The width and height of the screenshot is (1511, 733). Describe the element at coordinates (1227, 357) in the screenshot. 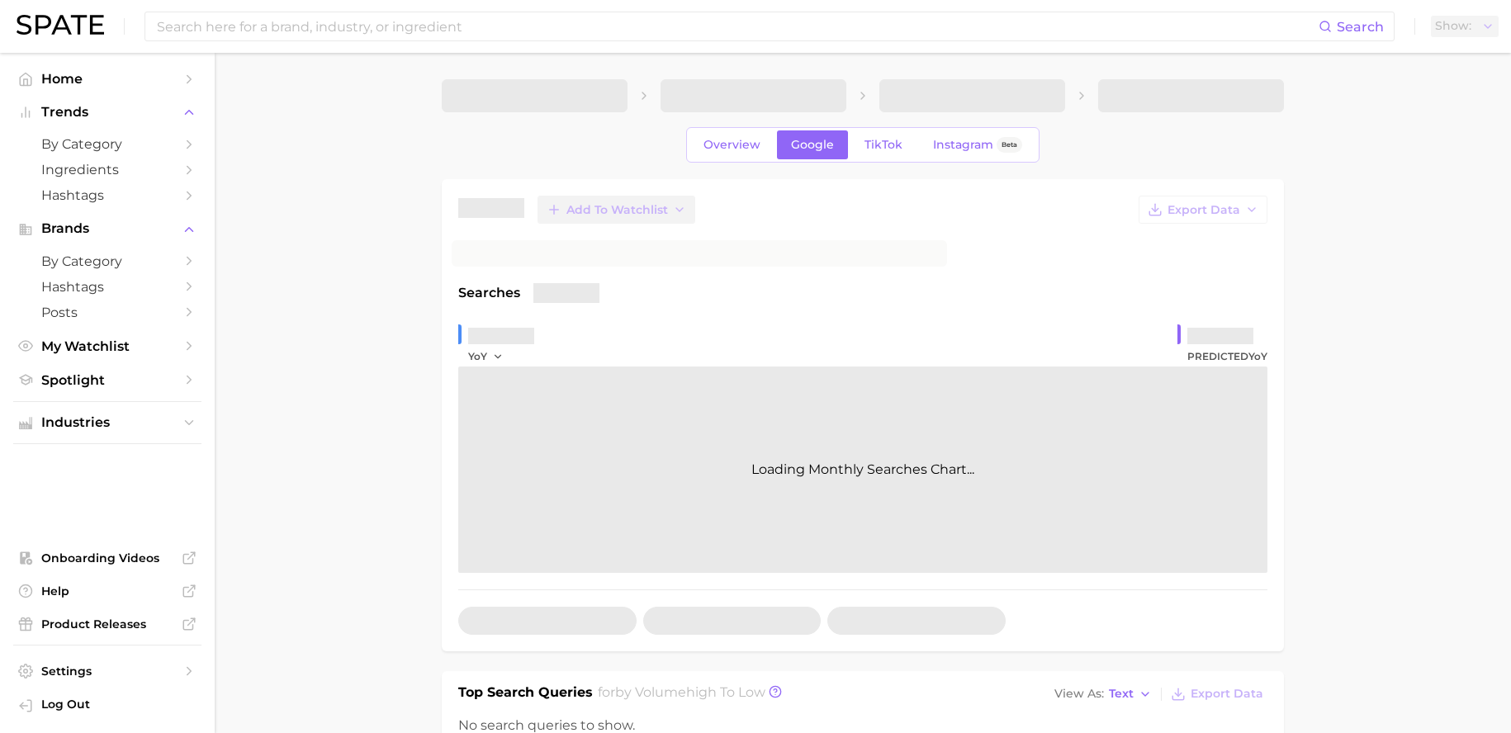

I see `span: Predicted` at that location.